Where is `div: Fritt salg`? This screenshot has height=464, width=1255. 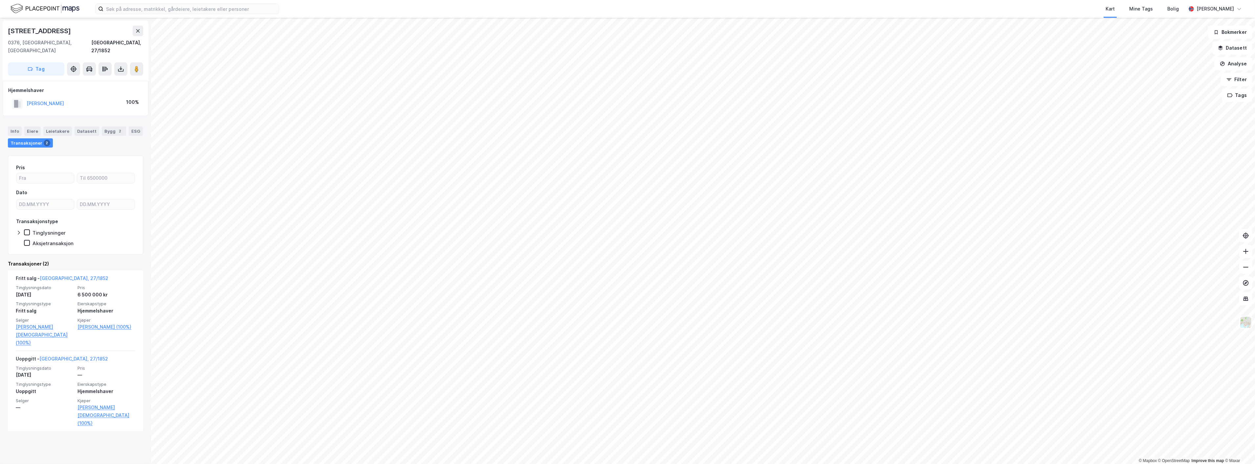
div: Fritt salg is located at coordinates (45, 311).